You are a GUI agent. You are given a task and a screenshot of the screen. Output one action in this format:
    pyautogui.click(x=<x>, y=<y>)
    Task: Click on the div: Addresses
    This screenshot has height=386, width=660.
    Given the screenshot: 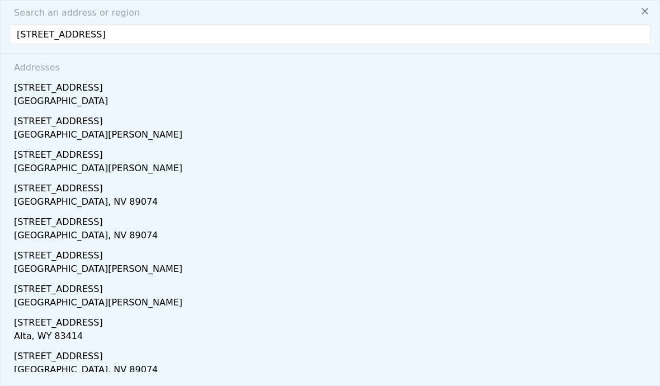 What is the action you would take?
    pyautogui.click(x=330, y=65)
    